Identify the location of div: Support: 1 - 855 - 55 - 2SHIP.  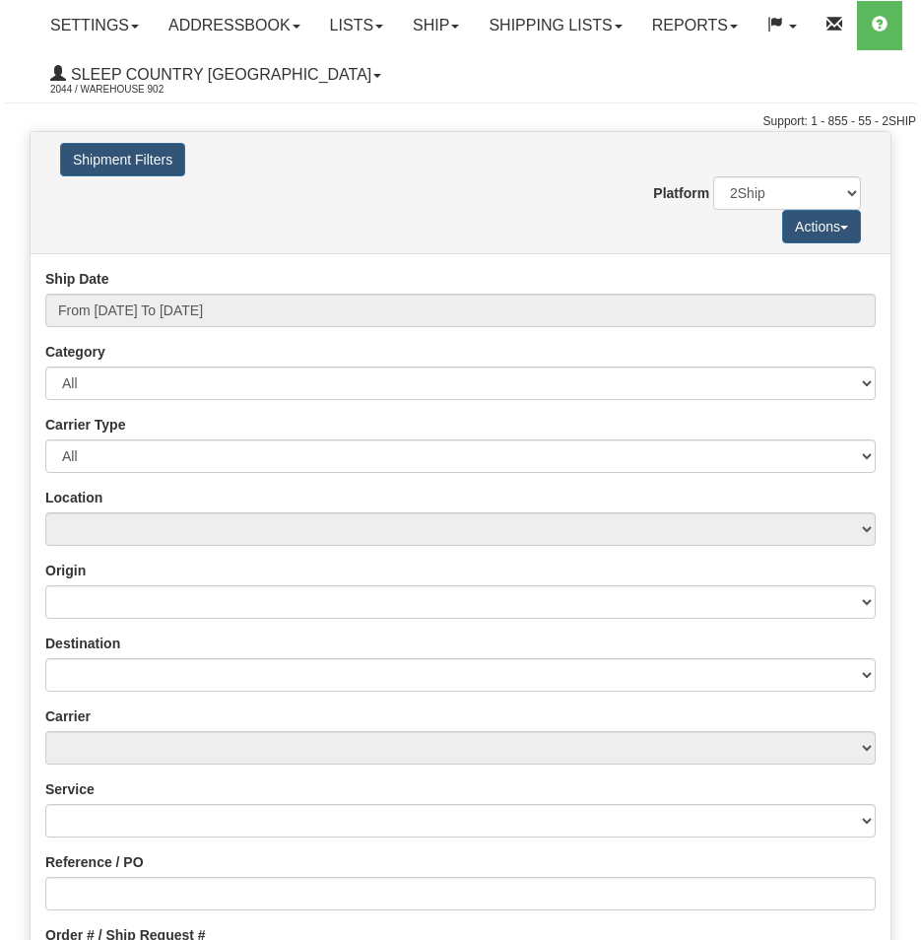
(460, 121).